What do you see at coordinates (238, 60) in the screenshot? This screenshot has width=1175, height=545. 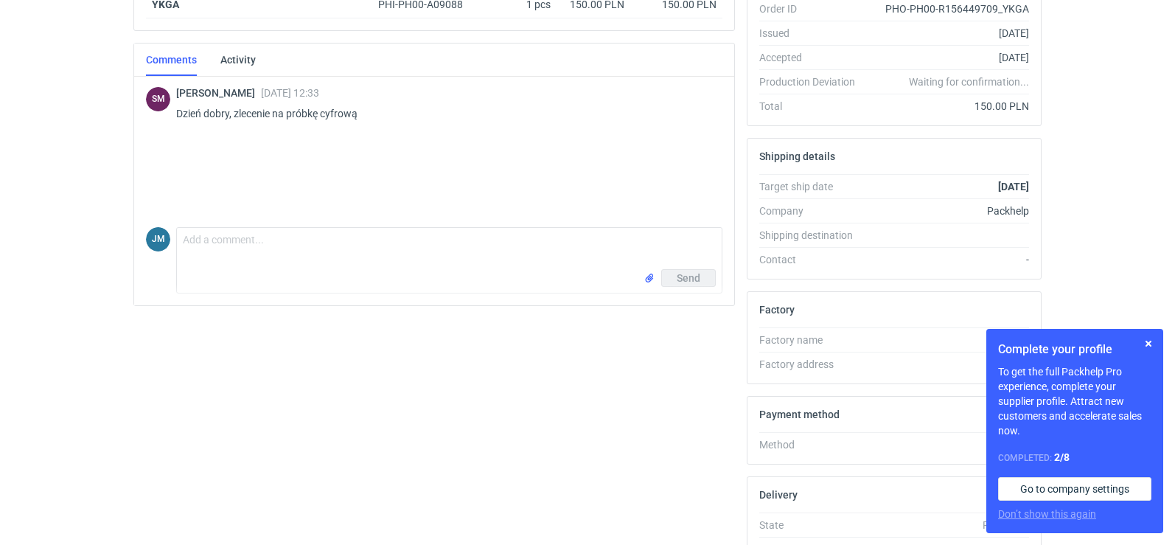 I see `a: Activity` at bounding box center [238, 60].